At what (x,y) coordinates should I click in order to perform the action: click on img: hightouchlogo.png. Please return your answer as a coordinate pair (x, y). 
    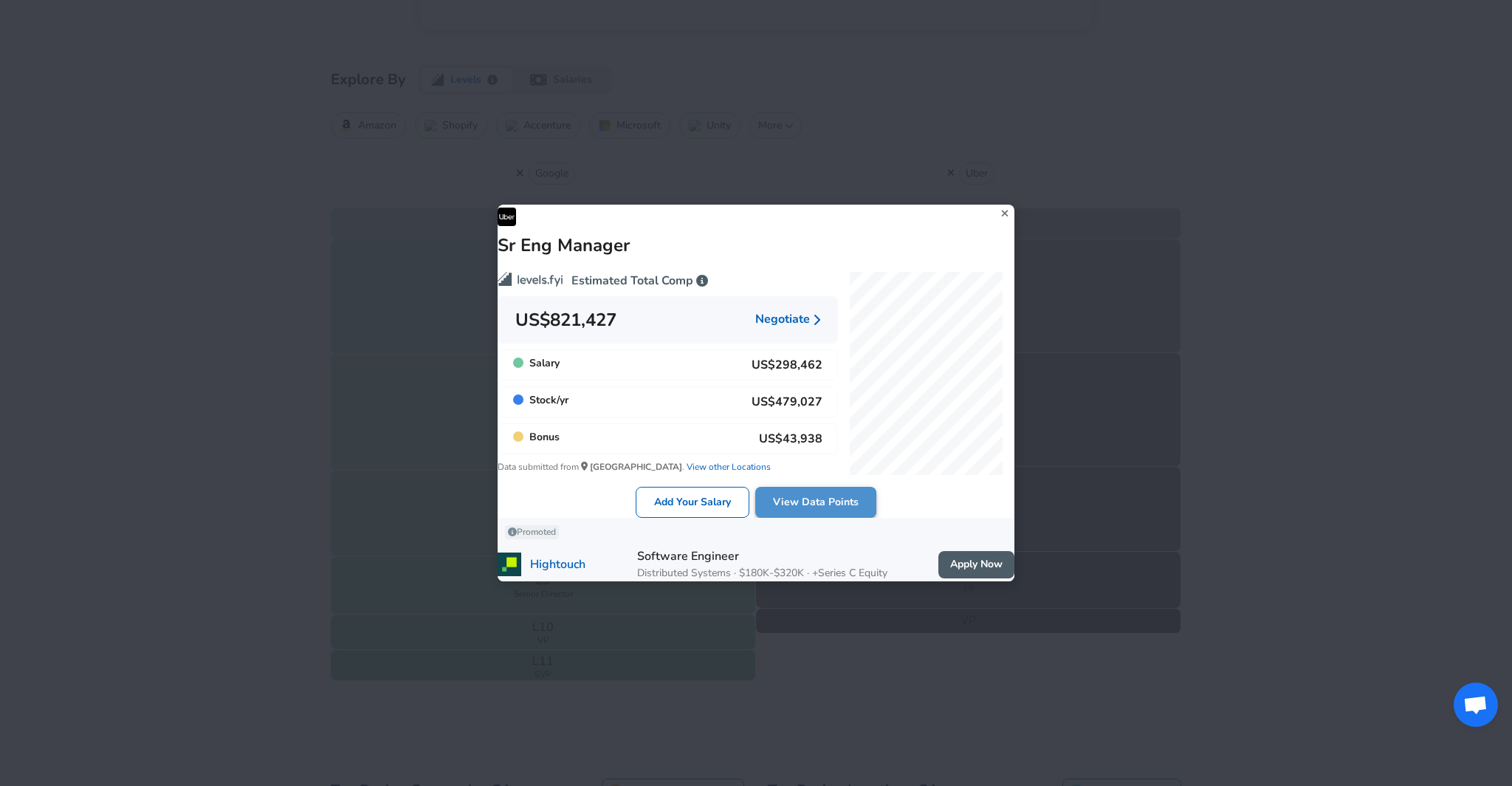
    Looking at the image, I should click on (509, 564).